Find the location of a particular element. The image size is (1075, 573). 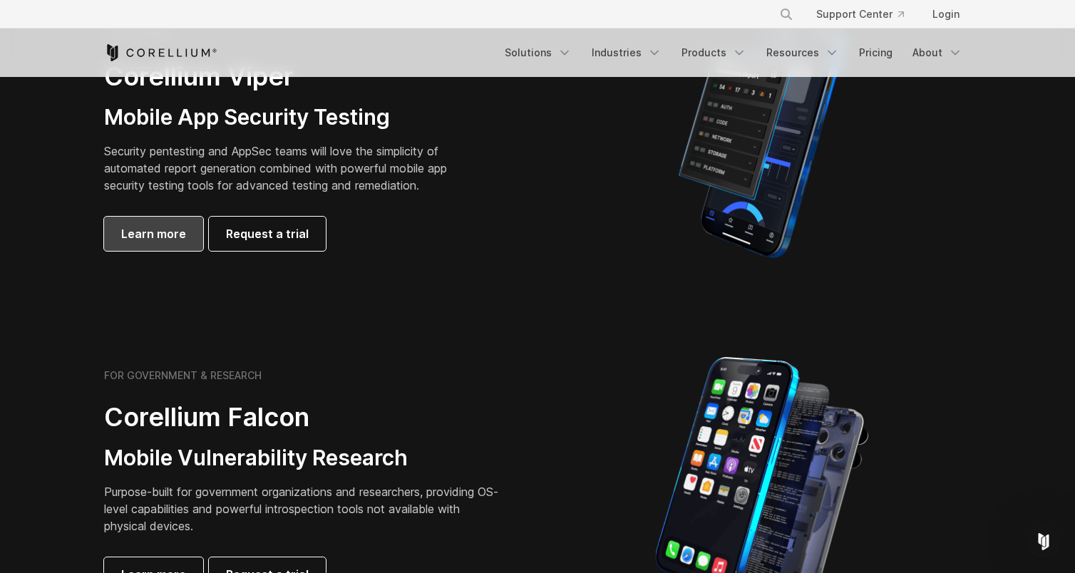

a: Pricing is located at coordinates (876, 53).